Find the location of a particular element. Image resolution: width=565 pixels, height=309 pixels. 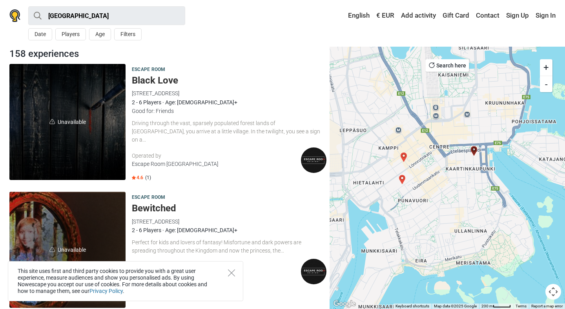

a: € EUR is located at coordinates (385, 16).